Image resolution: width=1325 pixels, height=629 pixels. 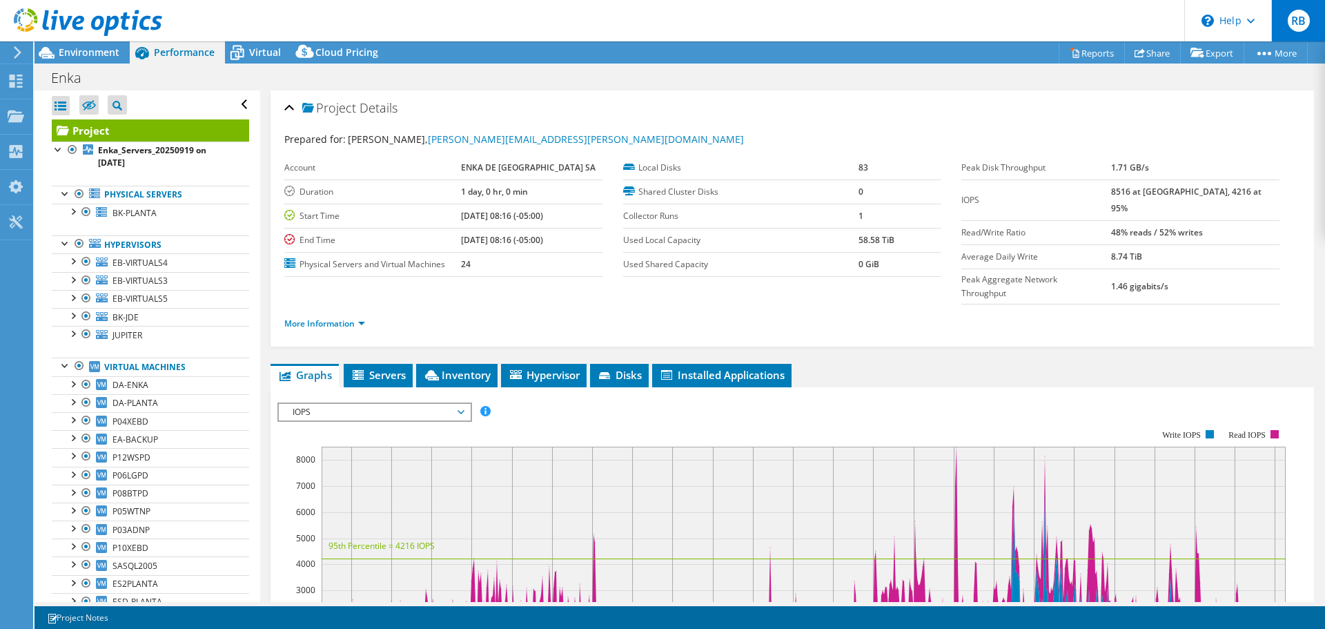 I want to click on text: 7000, so click(x=306, y=485).